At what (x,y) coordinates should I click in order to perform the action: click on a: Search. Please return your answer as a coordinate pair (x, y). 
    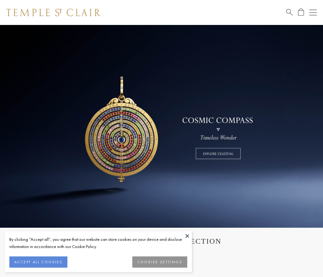
    Looking at the image, I should click on (290, 12).